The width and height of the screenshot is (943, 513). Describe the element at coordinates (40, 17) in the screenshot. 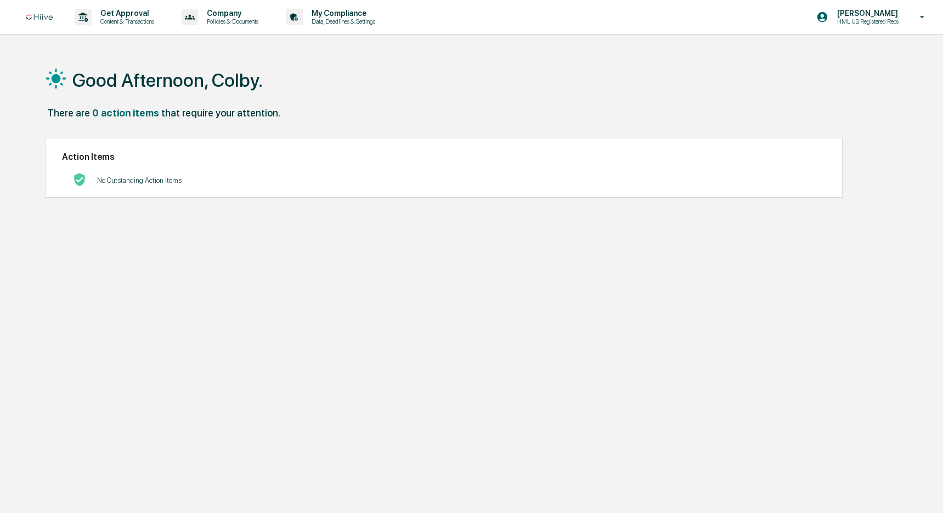

I see `img: logo` at that location.